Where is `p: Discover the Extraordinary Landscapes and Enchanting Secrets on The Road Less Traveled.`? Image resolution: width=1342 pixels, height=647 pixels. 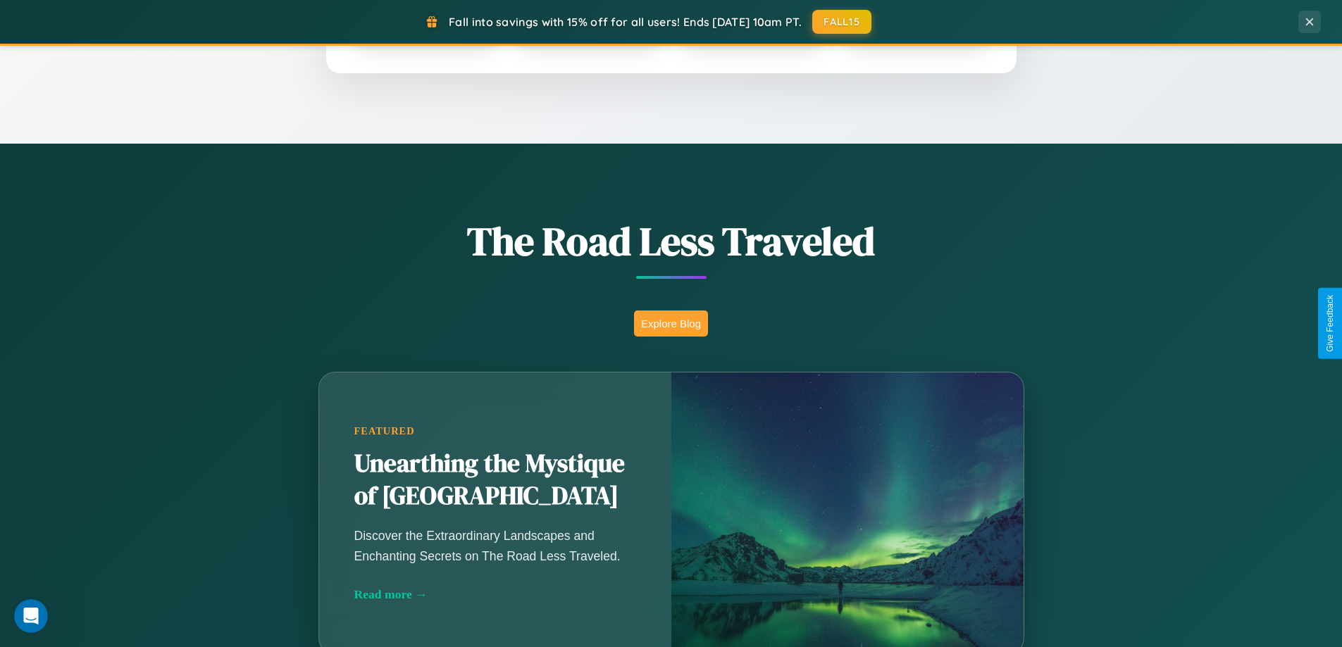 p: Discover the Extraordinary Landscapes and Enchanting Secrets on The Road Less Traveled. is located at coordinates (495, 546).